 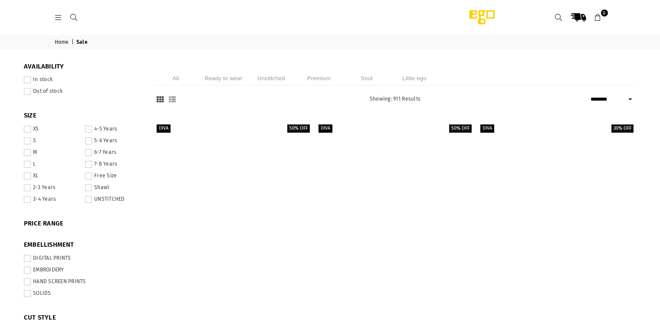 What do you see at coordinates (113, 141) in the screenshot?
I see `label: 5-6 Years` at bounding box center [113, 141].